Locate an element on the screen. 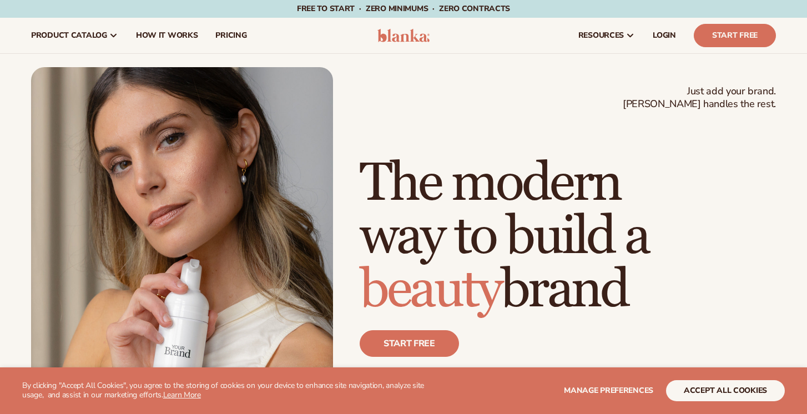 Image resolution: width=807 pixels, height=414 pixels. a: logo is located at coordinates (403, 36).